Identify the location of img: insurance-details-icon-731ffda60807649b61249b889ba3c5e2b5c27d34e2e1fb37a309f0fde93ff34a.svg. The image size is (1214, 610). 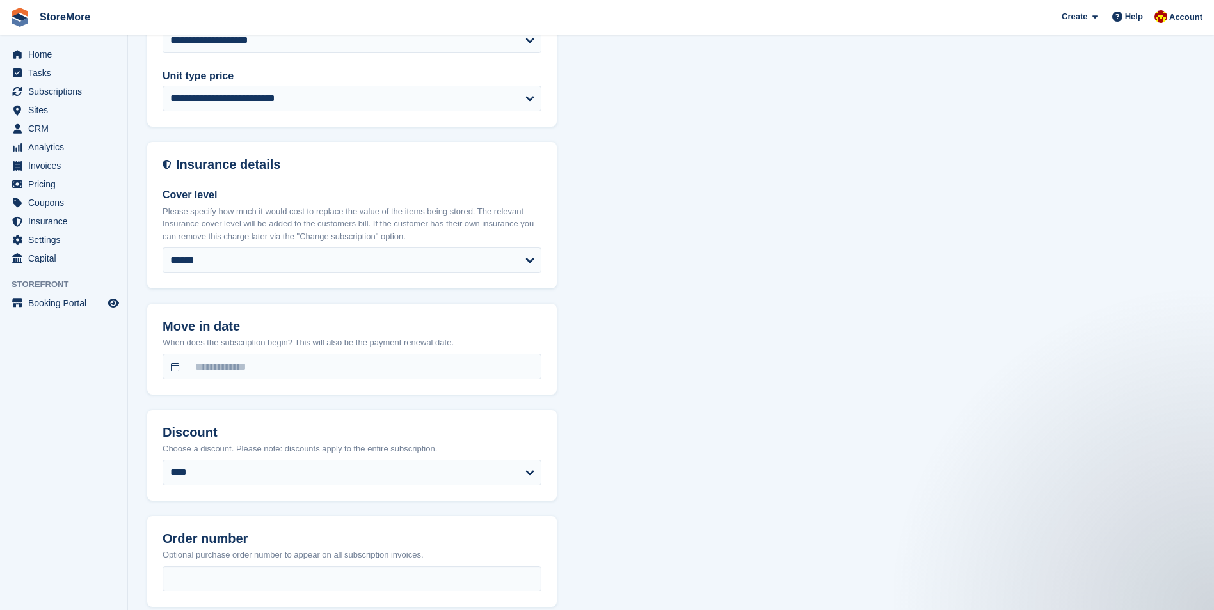
(166, 164).